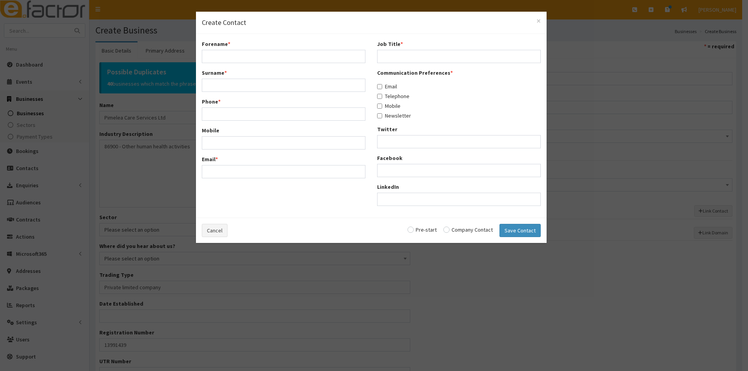  I want to click on input: Newsletter, so click(380, 116).